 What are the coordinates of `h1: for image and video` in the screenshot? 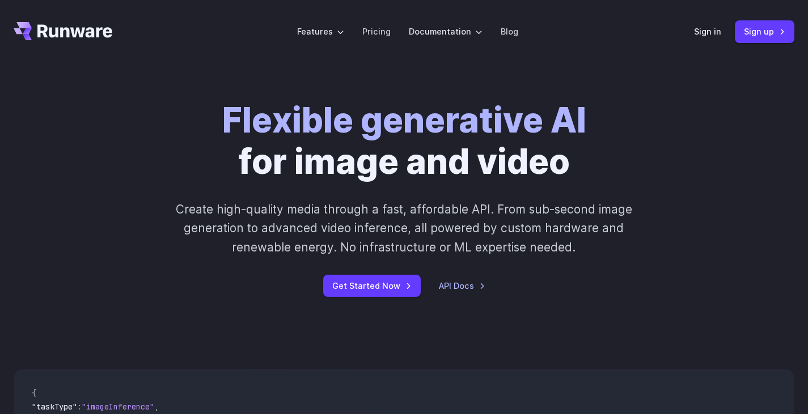 It's located at (404, 141).